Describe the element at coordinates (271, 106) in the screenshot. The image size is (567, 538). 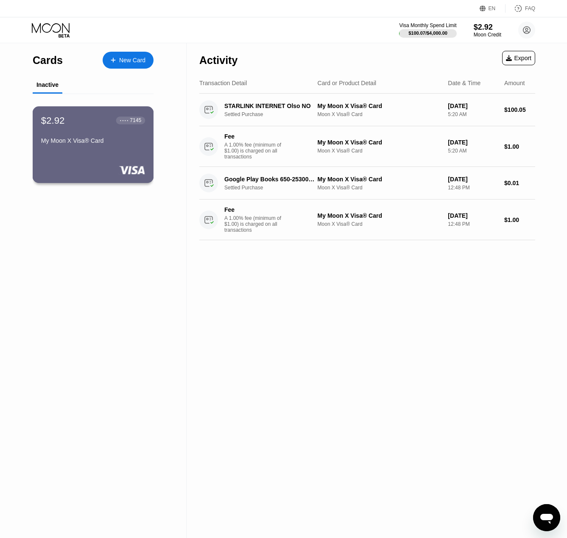
I see `div: STARLINK INTERNET Olso NO` at that location.